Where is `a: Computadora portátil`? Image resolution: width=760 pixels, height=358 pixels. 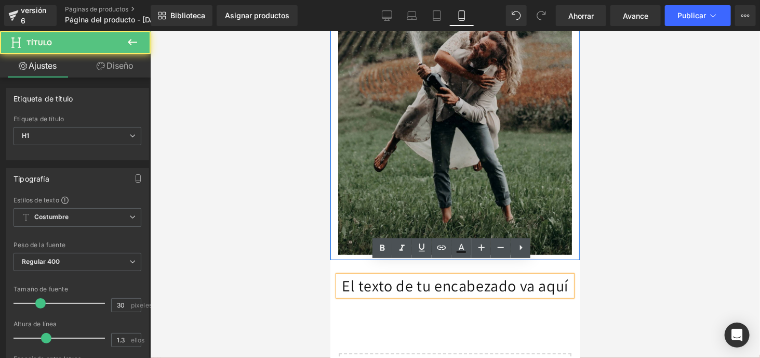
a: Computadora portátil is located at coordinates (412, 16).